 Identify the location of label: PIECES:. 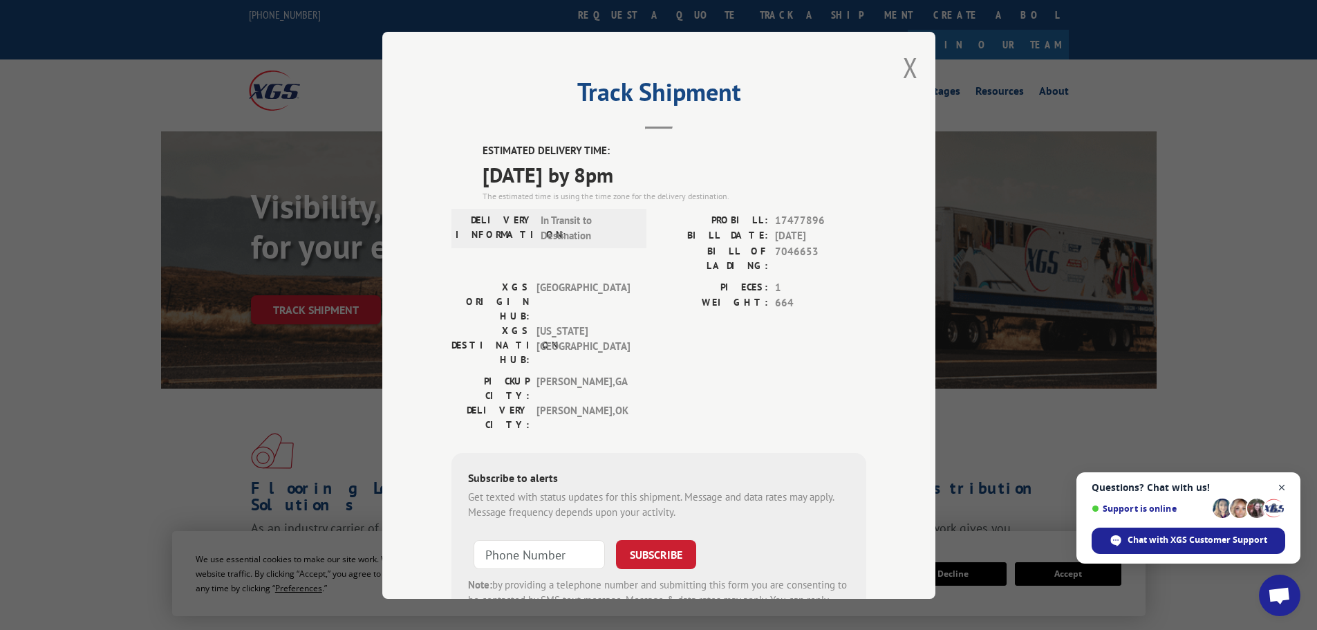
(714, 287).